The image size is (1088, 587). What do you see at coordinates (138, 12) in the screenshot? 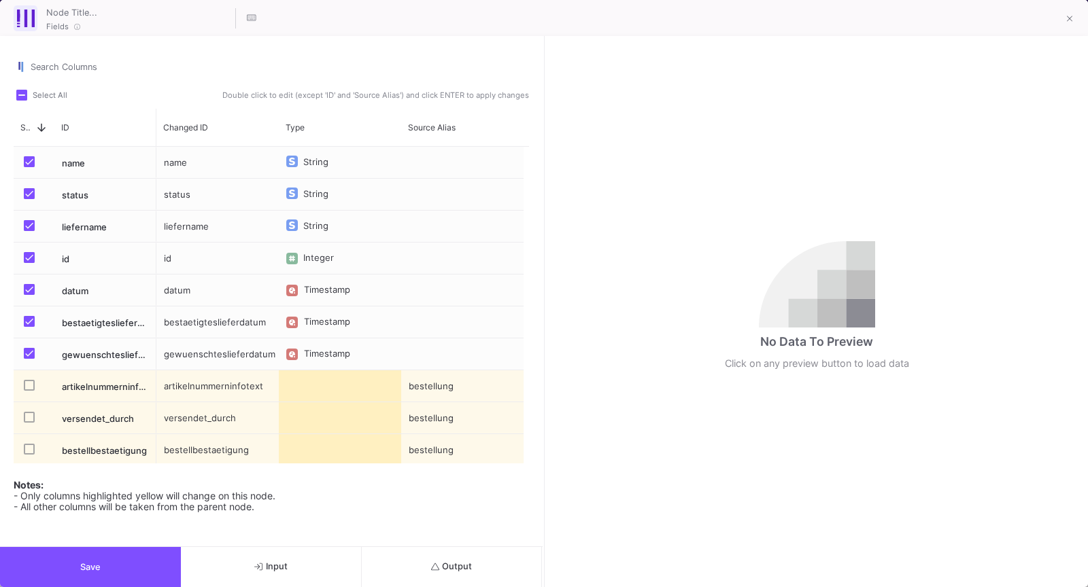
I see `input: Node Title...` at bounding box center [138, 12].